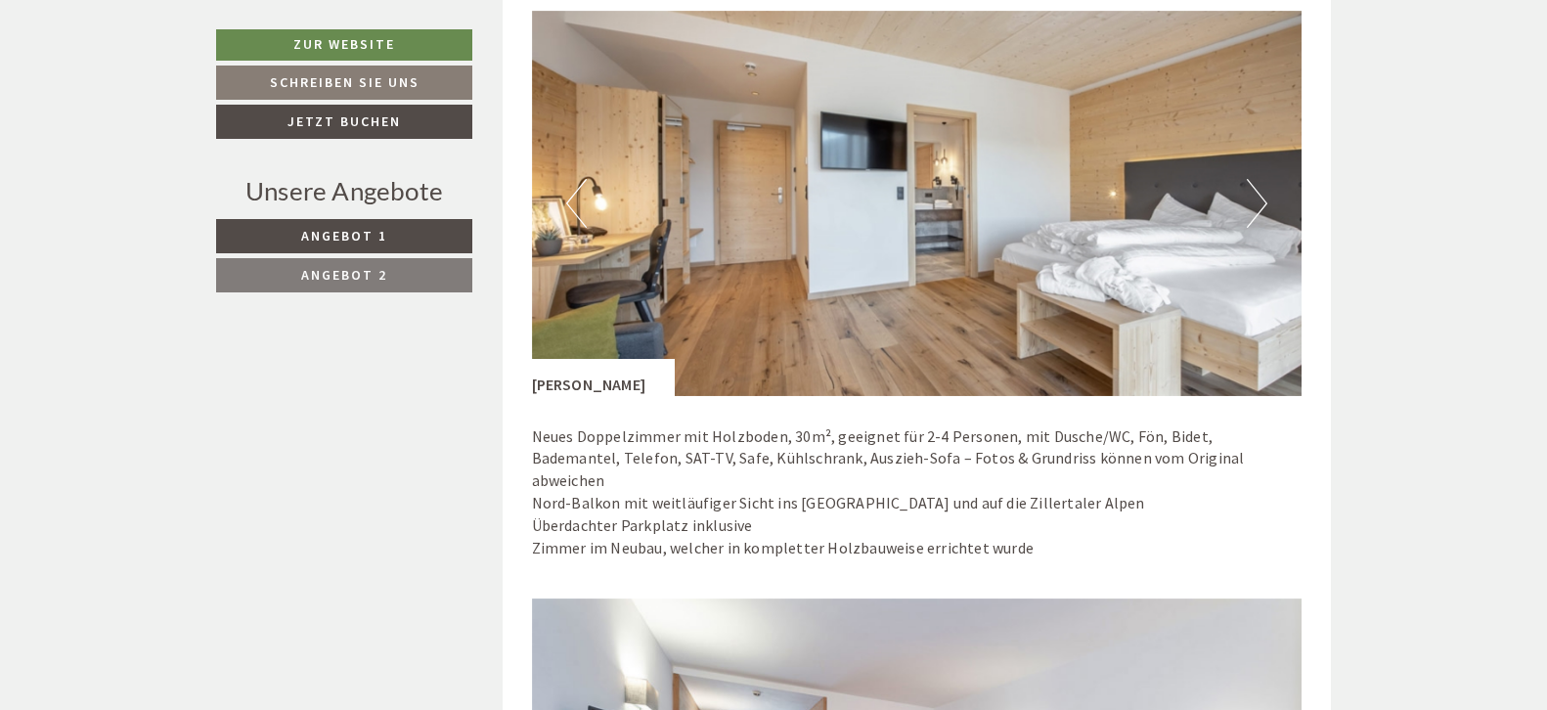  I want to click on span: Angebot 2, so click(344, 275).